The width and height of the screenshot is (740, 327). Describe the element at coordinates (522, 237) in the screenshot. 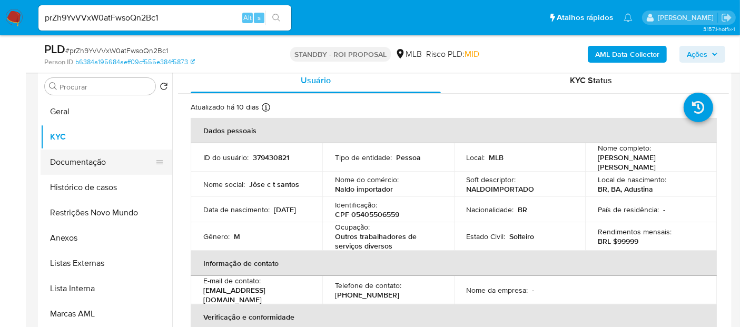

I see `p: Solteiro` at that location.